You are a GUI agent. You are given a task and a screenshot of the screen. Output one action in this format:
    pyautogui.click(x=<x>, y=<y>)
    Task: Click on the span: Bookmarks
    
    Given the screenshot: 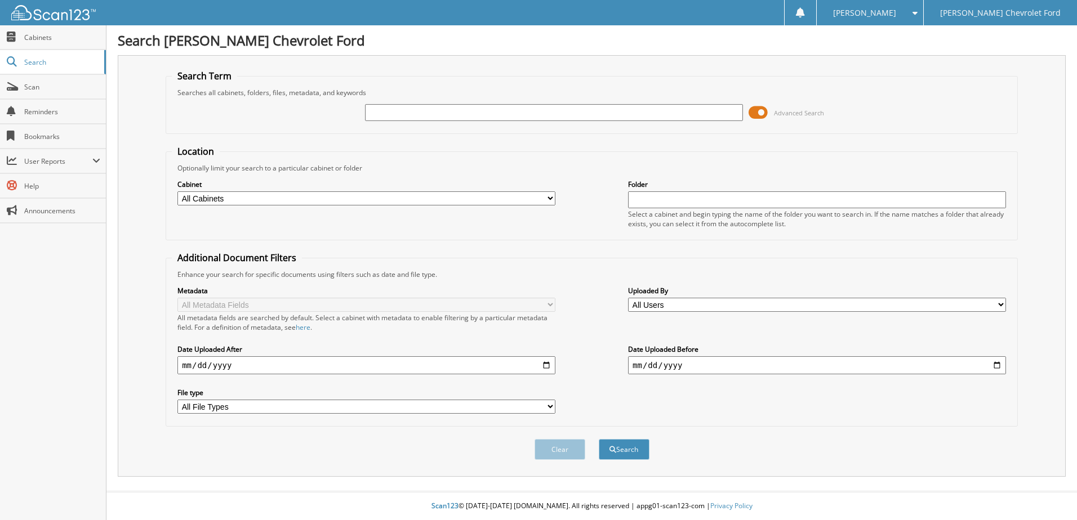 What is the action you would take?
    pyautogui.click(x=62, y=136)
    